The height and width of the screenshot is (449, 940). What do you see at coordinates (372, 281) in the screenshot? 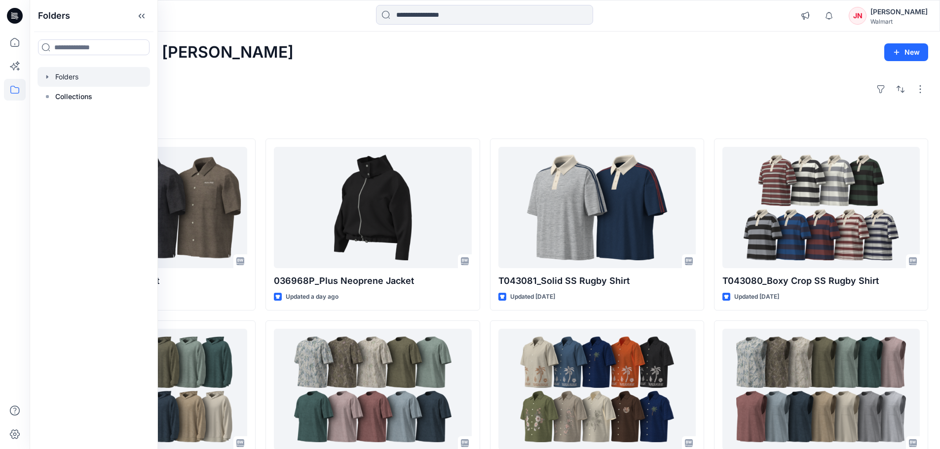
I see `p: 036968P_Plus Neoprene Jacket` at bounding box center [372, 281].